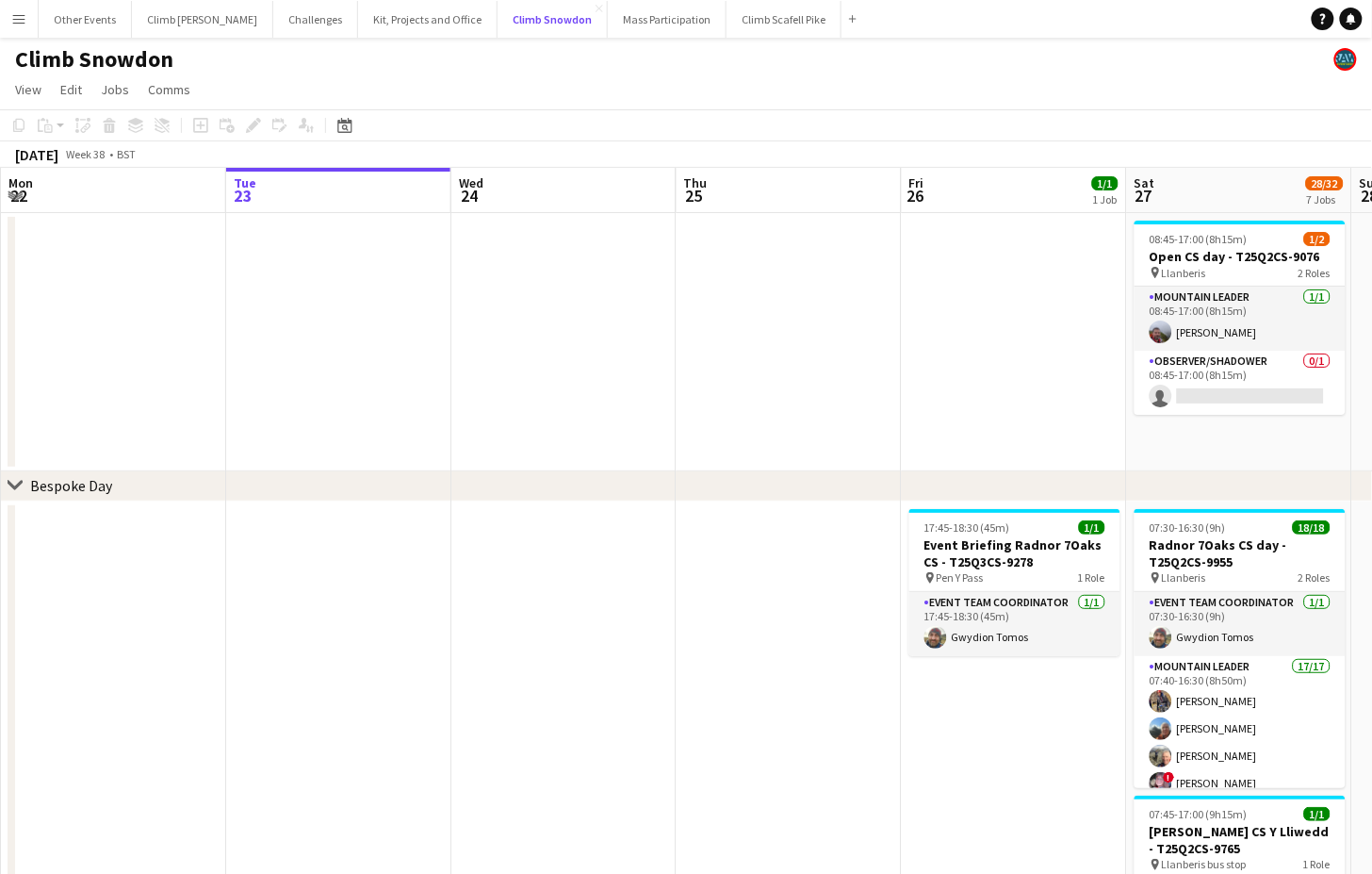 The width and height of the screenshot is (1372, 874). Describe the element at coordinates (1015, 583) in the screenshot. I see `div: 17:45-18:30 (45m)1/1Event Briefing Radnor 7Oaks CS - T25Q3CS-9278 Pen Y Pass1 RoleEvent Team Coor...` at that location.